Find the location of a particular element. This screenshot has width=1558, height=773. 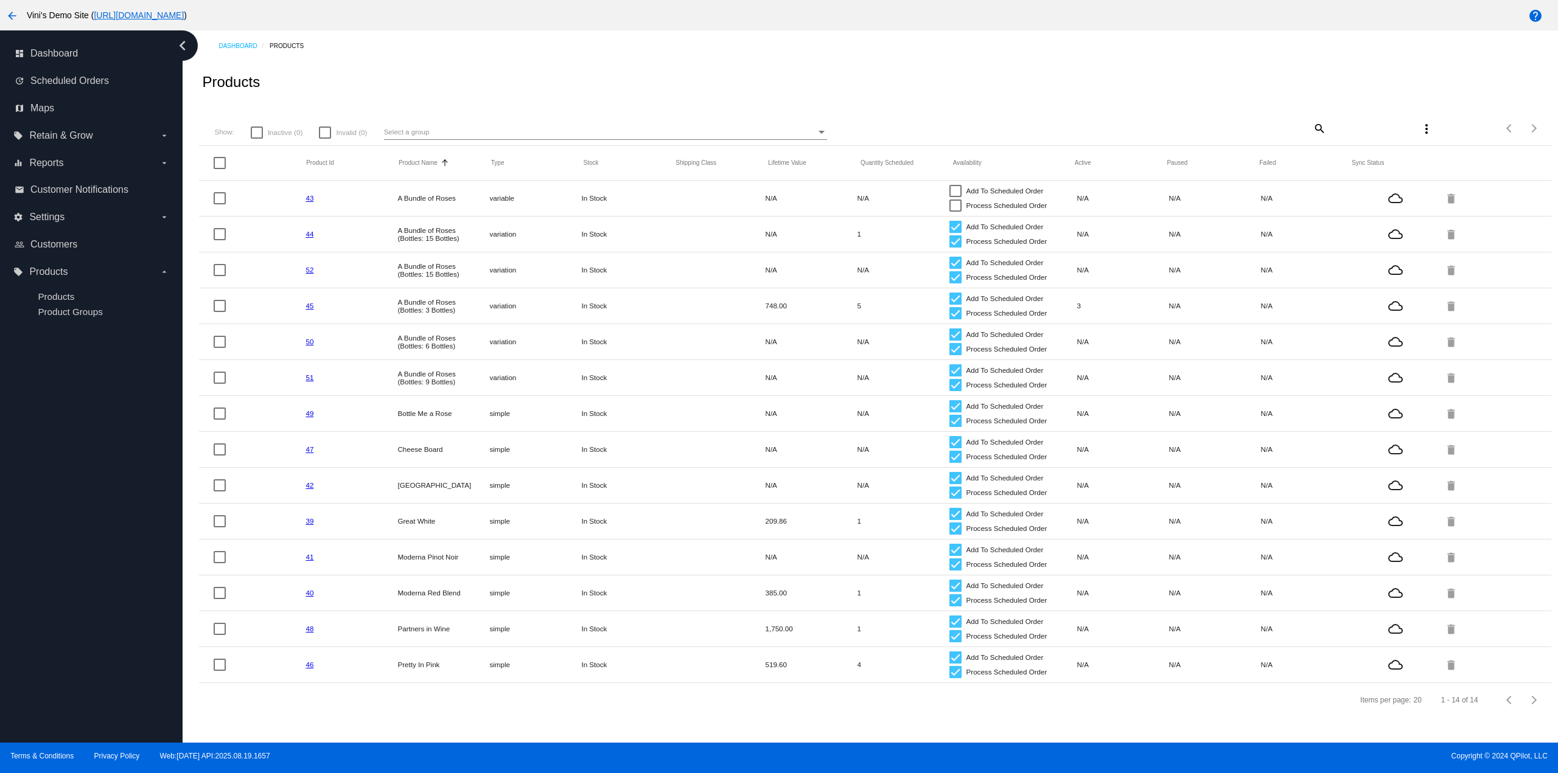

span: Reports is located at coordinates (46, 163).